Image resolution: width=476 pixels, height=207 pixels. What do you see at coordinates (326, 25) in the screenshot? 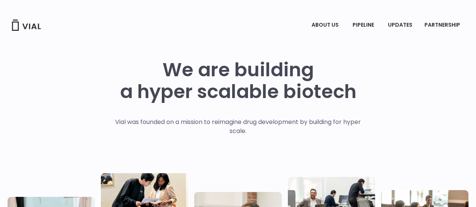
I see `a: ABOUT USMenu Toggle` at bounding box center [326, 25].